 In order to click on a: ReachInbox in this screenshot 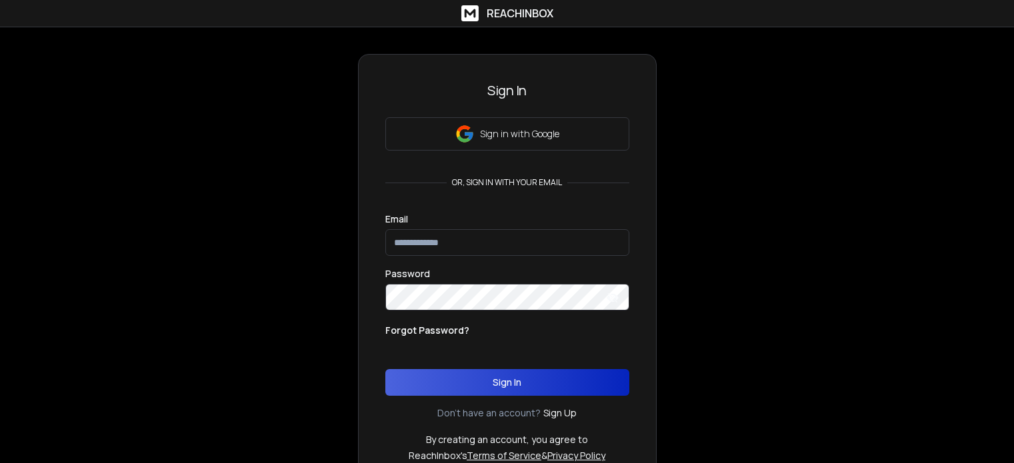, I will do `click(507, 13)`.